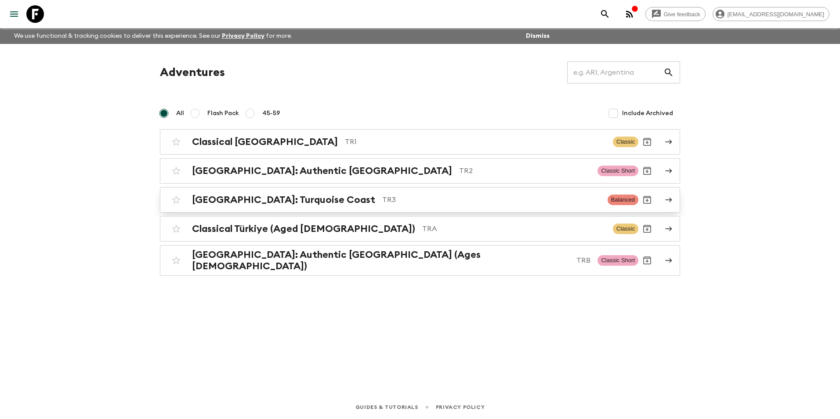 The image size is (840, 419). What do you see at coordinates (648, 113) in the screenshot?
I see `span: Include Archived` at bounding box center [648, 113].